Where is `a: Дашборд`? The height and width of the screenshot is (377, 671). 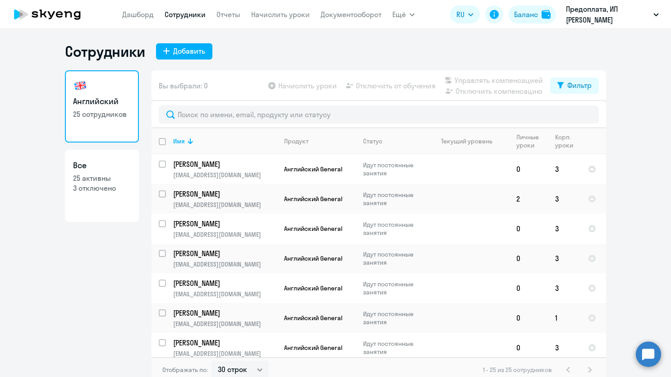
a: Дашборд is located at coordinates (138, 14).